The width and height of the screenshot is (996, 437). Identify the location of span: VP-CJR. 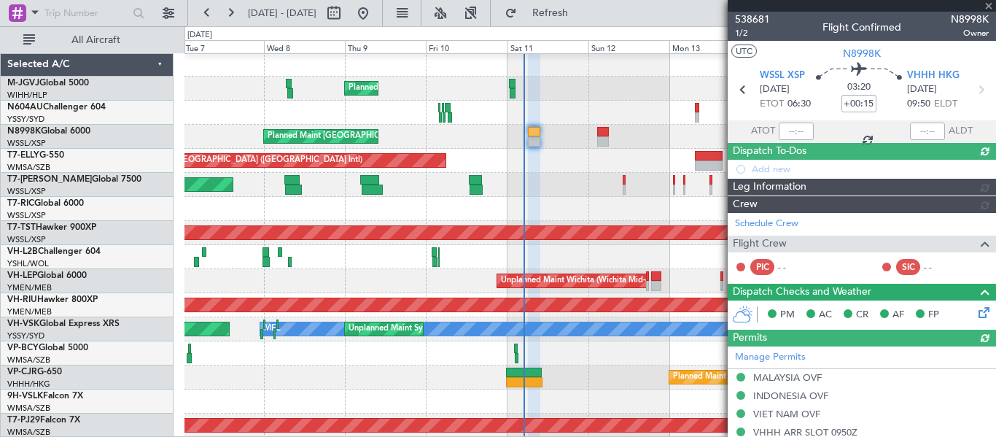
(22, 372).